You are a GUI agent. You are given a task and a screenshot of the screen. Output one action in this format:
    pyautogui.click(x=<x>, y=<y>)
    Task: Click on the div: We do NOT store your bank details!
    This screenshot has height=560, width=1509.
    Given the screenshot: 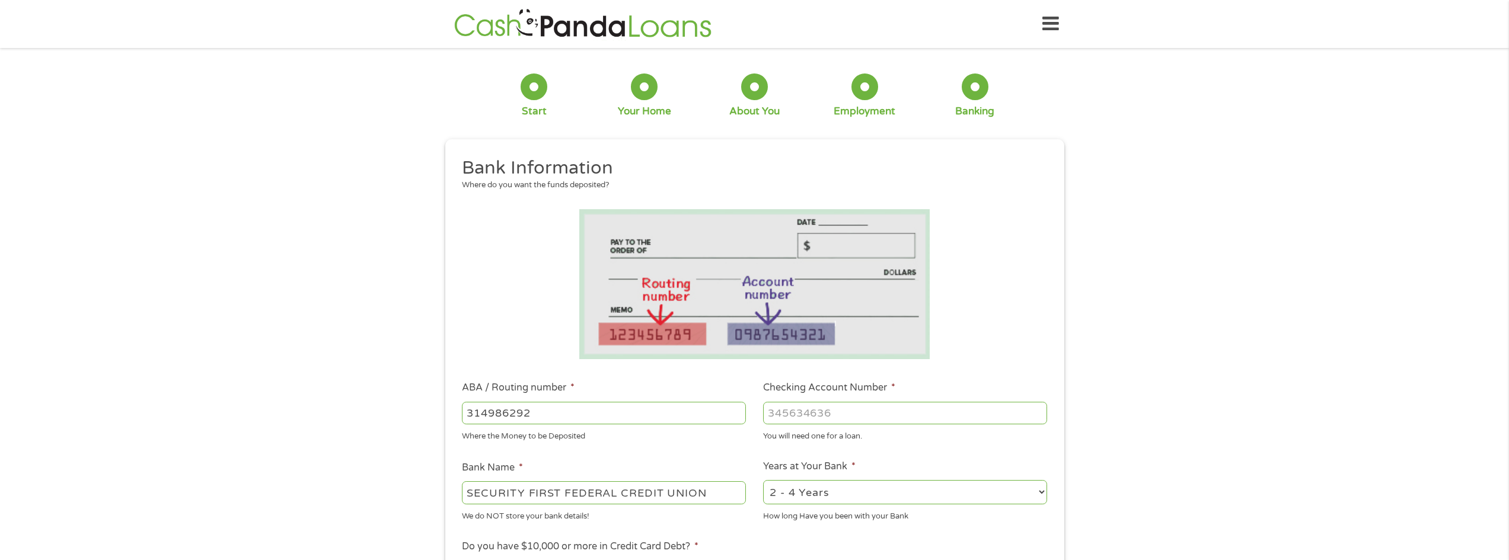 What is the action you would take?
    pyautogui.click(x=604, y=514)
    